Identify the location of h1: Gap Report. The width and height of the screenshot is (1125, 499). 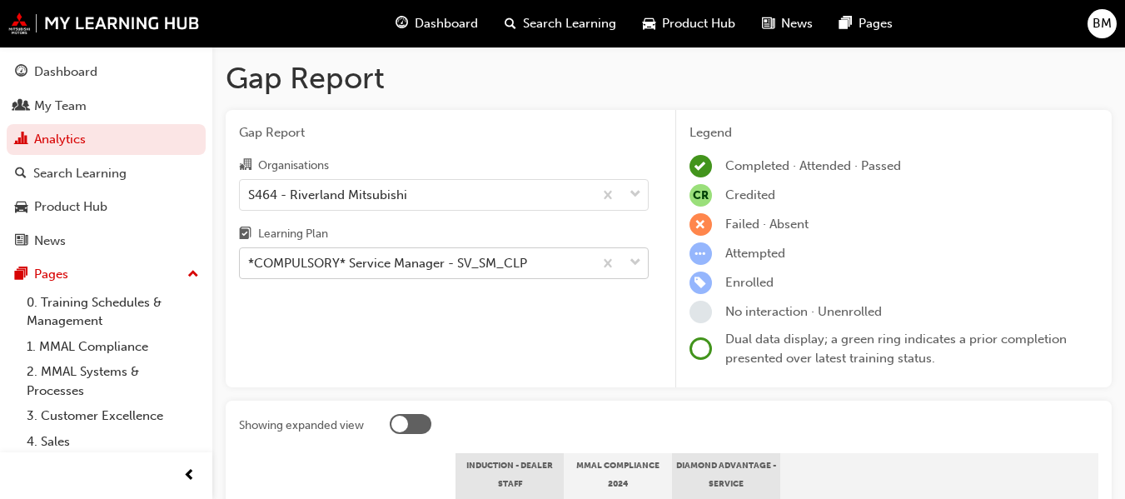
(668, 78).